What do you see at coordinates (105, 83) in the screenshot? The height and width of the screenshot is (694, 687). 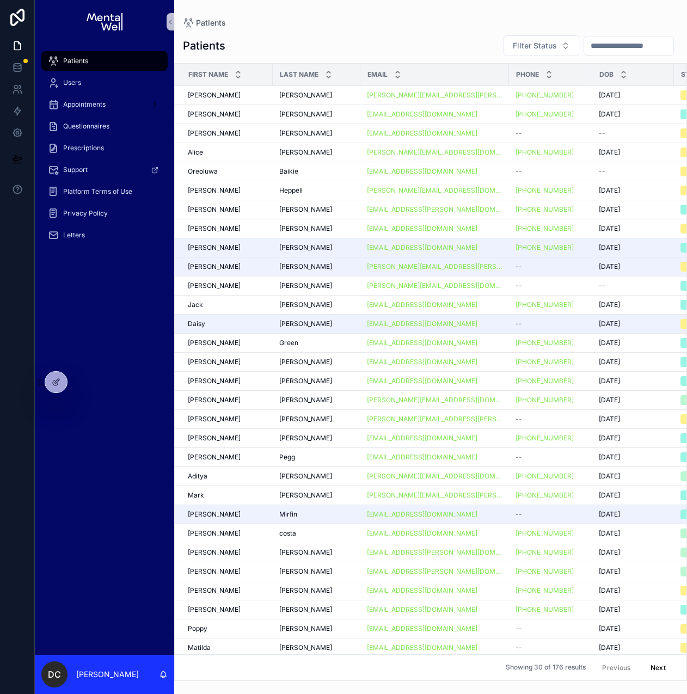 I see `a: Users` at bounding box center [105, 83].